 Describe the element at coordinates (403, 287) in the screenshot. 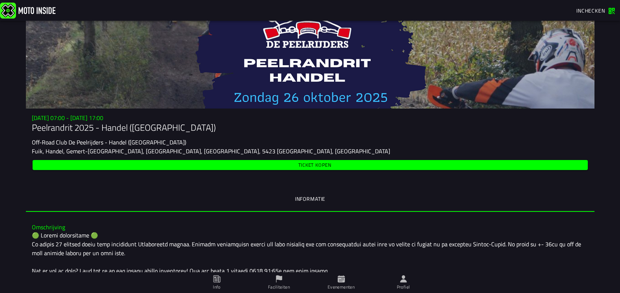

I see `ion-label: Profiel` at that location.